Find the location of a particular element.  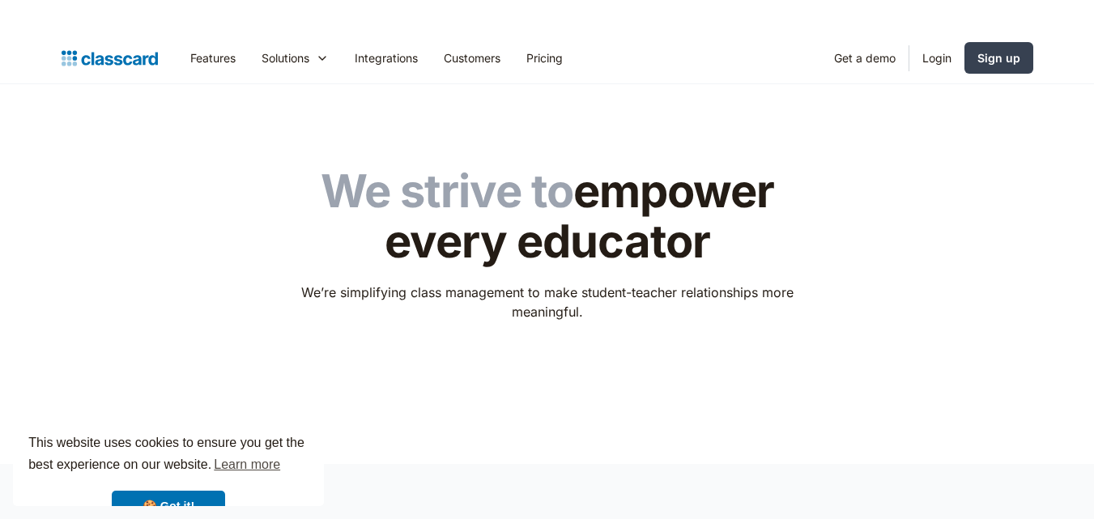

span: We strive to is located at coordinates (447, 191).